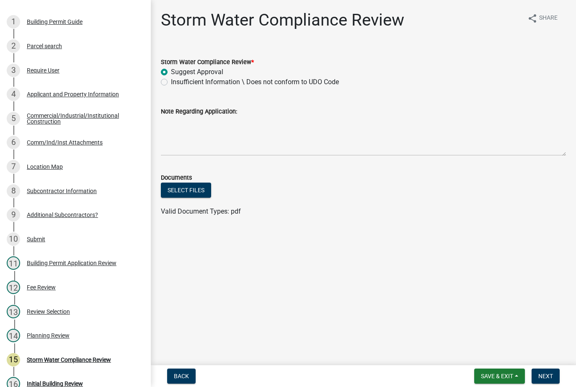 The image size is (576, 387). What do you see at coordinates (13, 360) in the screenshot?
I see `div: 15` at bounding box center [13, 360].